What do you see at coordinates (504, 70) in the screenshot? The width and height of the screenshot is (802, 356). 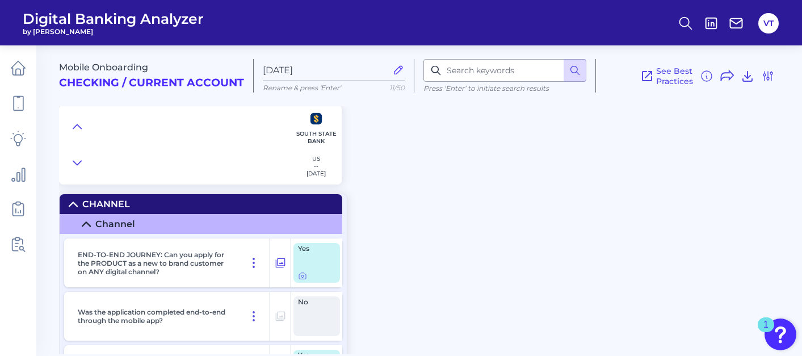 I see `input: Search keywords` at bounding box center [504, 70].